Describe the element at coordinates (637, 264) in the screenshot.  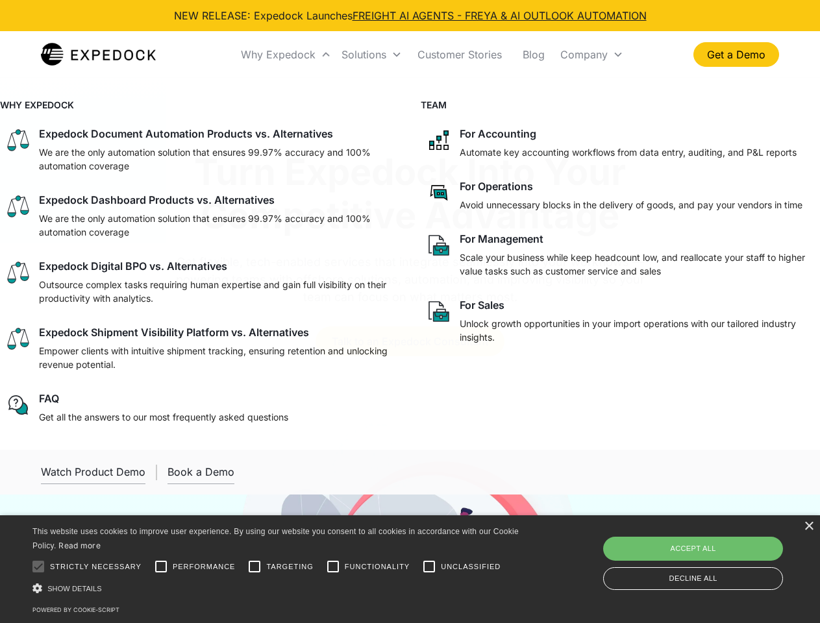
I see `p: Scale your business while keep headcount low, and reallocate your staff to higher value tasks suc...` at that location.